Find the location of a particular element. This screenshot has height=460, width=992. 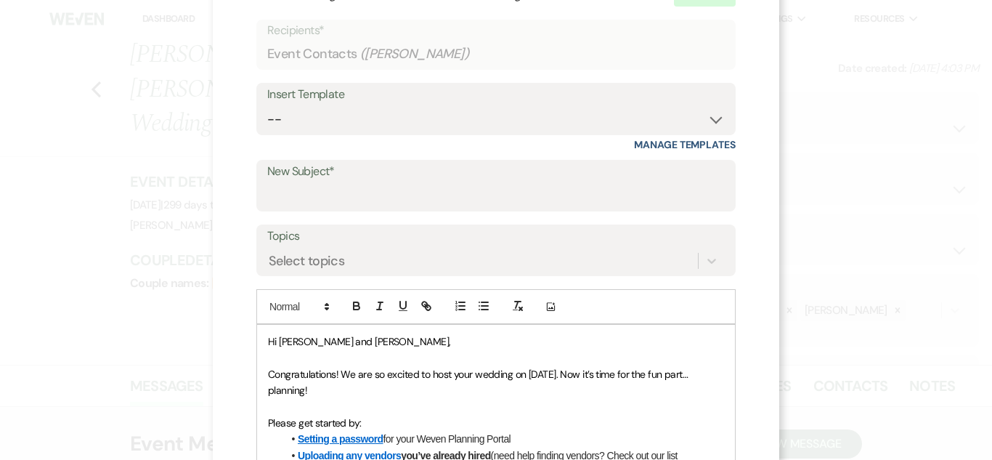

label: Topics is located at coordinates (496, 236).